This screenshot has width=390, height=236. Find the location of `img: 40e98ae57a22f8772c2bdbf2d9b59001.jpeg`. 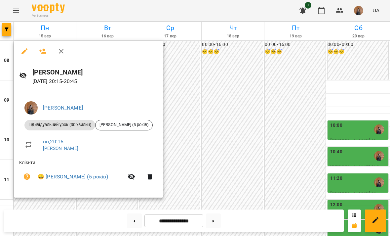

img: 40e98ae57a22f8772c2bdbf2d9b59001.jpeg is located at coordinates (31, 108).